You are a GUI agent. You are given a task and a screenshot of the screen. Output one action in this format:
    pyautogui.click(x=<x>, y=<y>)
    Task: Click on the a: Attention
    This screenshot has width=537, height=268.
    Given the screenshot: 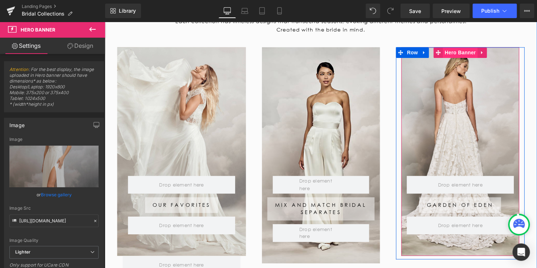 What is the action you would take?
    pyautogui.click(x=19, y=69)
    